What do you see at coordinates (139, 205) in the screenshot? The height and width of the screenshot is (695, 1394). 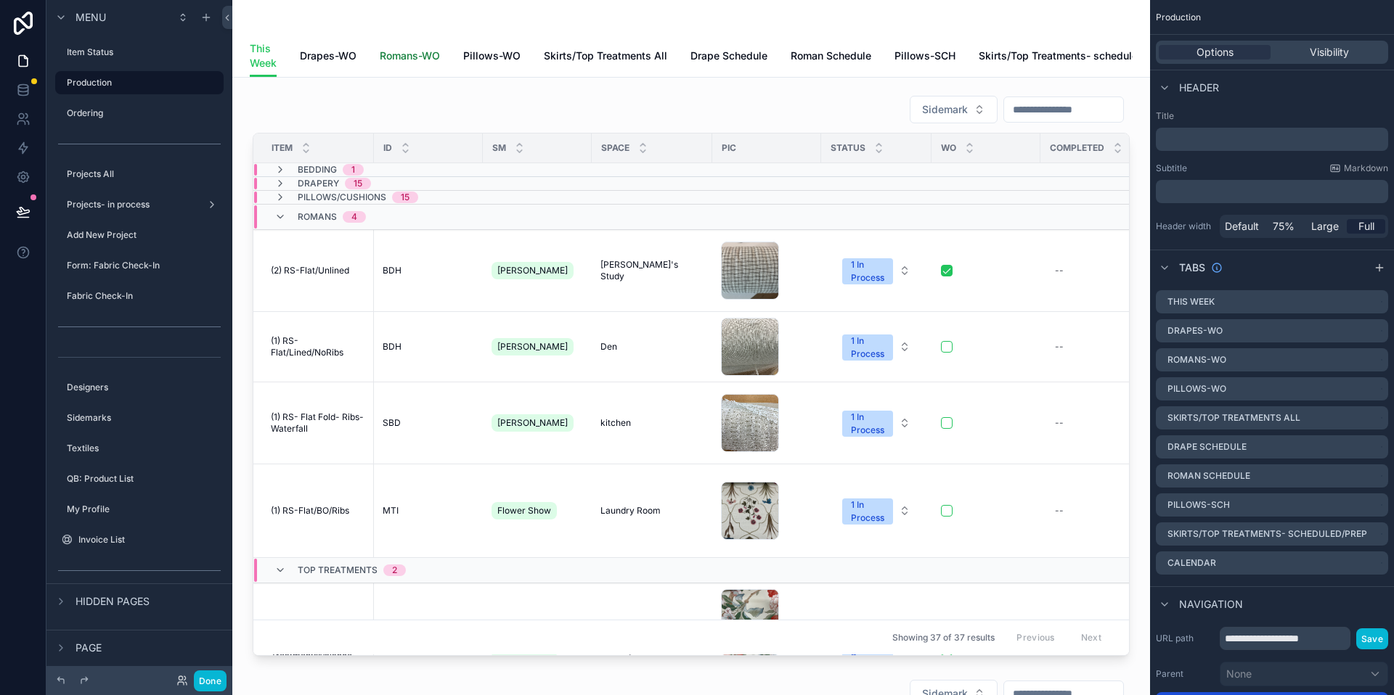 I see `a: Projects- in process` at bounding box center [139, 205].